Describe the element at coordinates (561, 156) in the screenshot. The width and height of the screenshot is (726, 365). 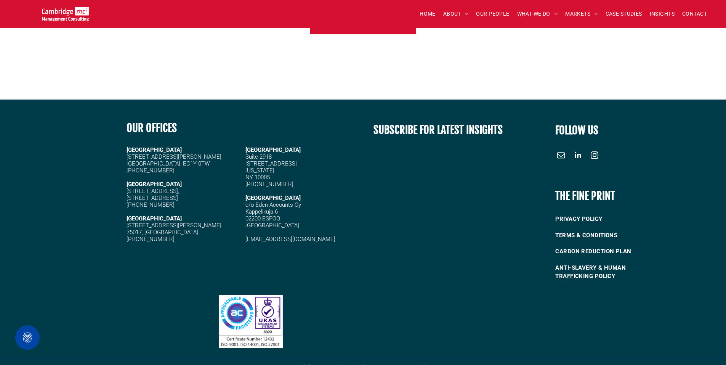
I see `a: email` at that location.